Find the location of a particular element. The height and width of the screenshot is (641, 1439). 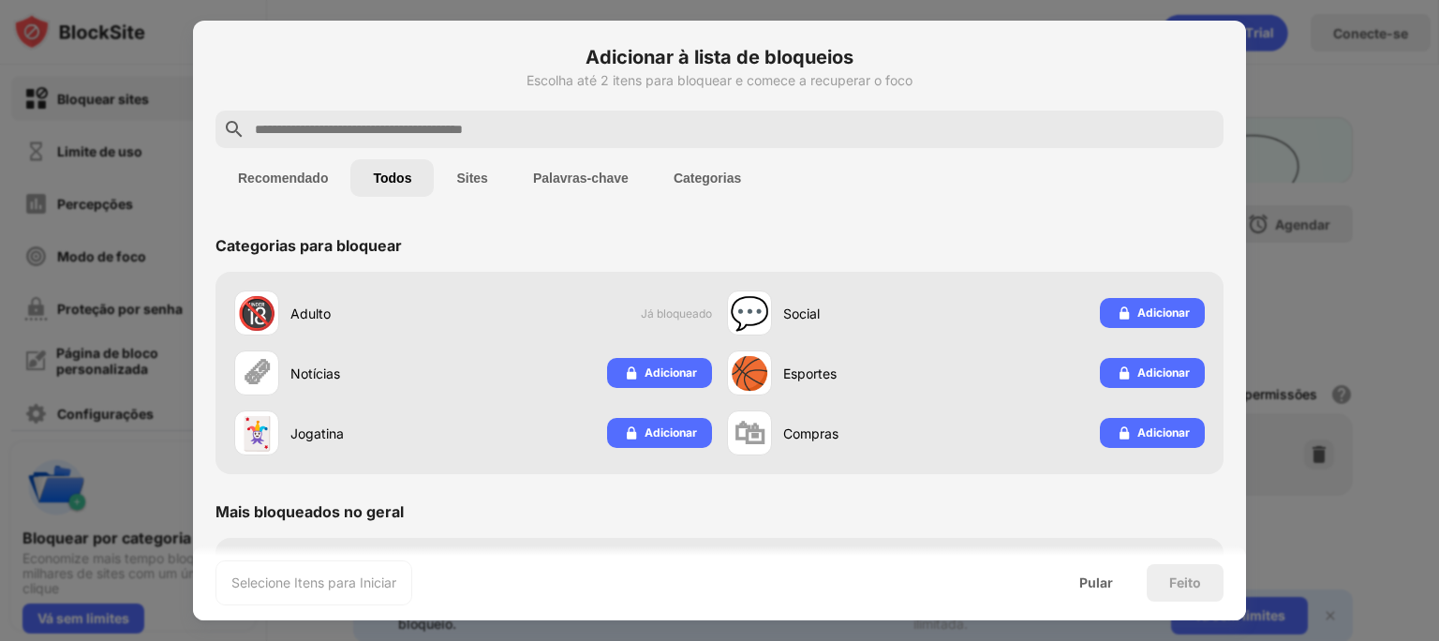

font: Sites is located at coordinates (471, 178).